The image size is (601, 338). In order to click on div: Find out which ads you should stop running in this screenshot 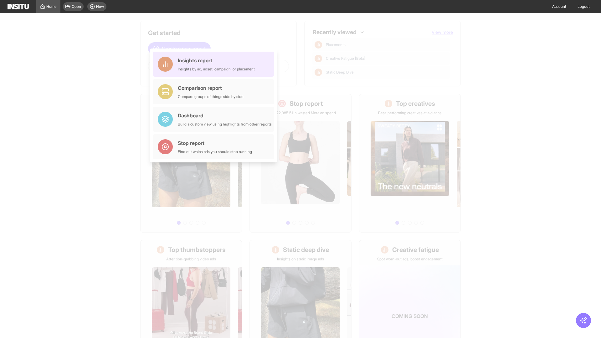, I will do `click(215, 152)`.